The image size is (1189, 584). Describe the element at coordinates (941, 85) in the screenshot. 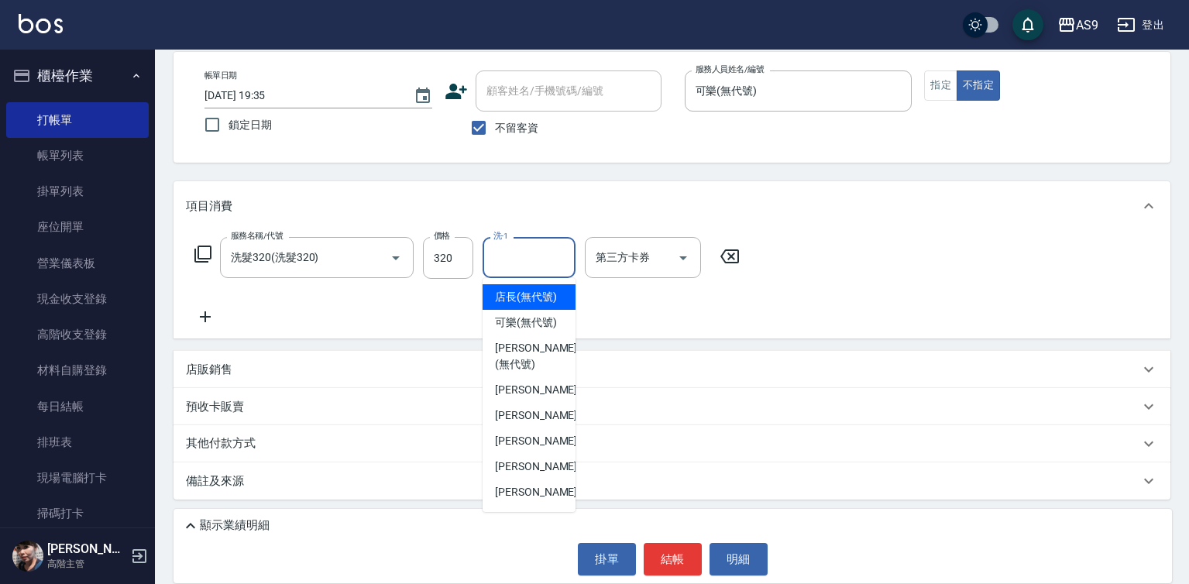

I see `button: 指定` at that location.